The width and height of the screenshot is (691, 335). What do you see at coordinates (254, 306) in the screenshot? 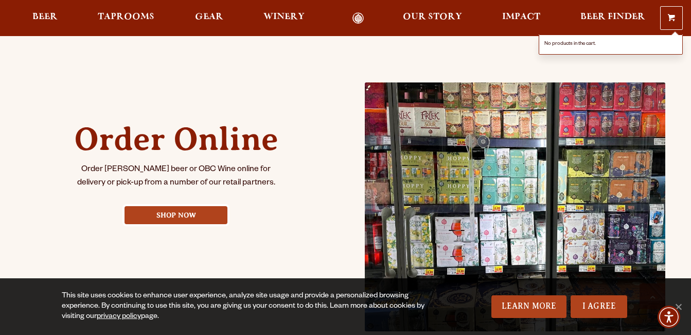
I see `div: This site uses cookies to enhance user experience, analyze site usage and provide a personalized ...` at bounding box center [254, 306].